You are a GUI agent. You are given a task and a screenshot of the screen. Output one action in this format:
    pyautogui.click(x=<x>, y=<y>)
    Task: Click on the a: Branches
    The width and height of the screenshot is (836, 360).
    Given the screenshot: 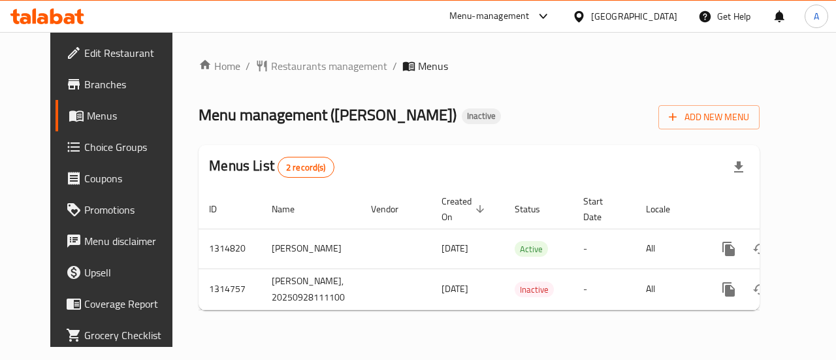 What is the action you would take?
    pyautogui.click(x=123, y=84)
    